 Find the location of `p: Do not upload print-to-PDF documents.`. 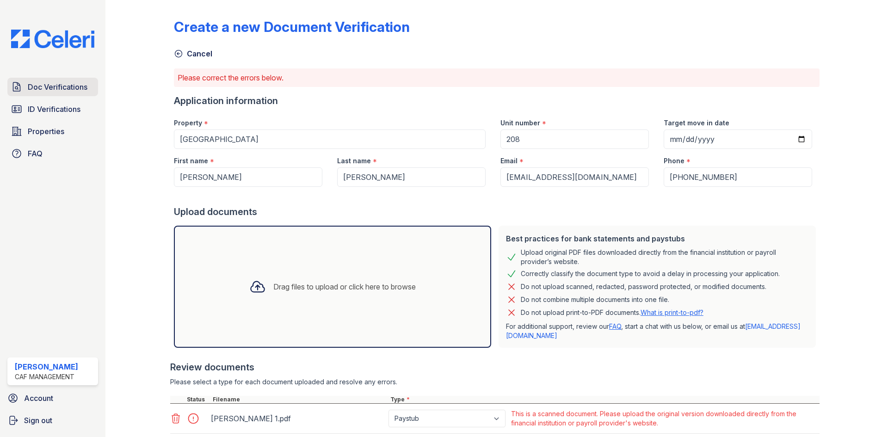

p: Do not upload print-to-PDF documents. is located at coordinates (612, 313).